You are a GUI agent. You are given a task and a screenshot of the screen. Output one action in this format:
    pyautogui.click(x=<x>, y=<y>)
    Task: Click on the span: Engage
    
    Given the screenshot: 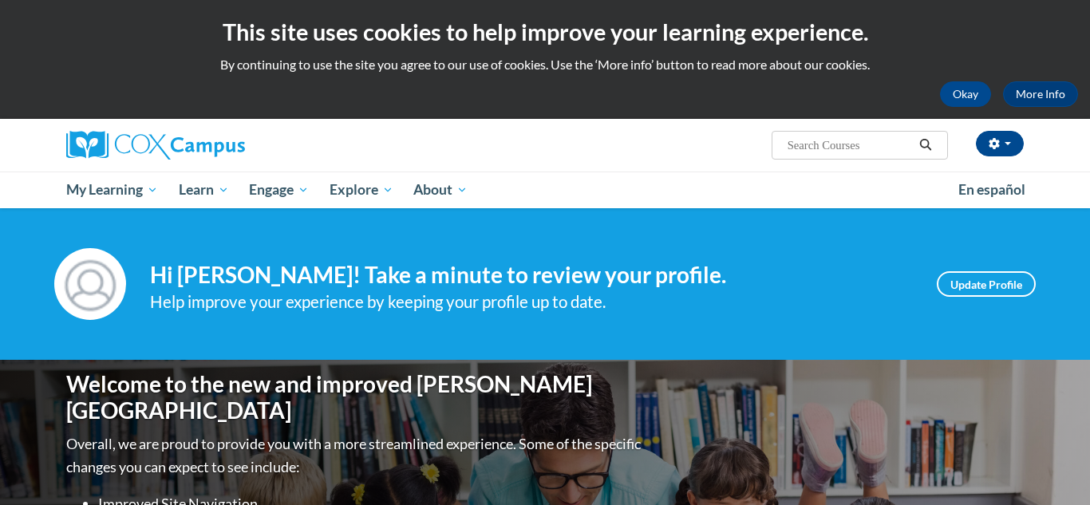 What is the action you would take?
    pyautogui.click(x=278, y=190)
    